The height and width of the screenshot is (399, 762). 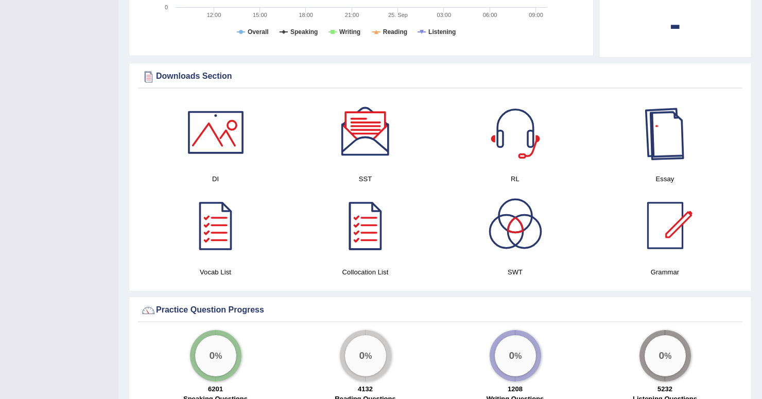 What do you see at coordinates (515, 389) in the screenshot?
I see `strong: 1208` at bounding box center [515, 389].